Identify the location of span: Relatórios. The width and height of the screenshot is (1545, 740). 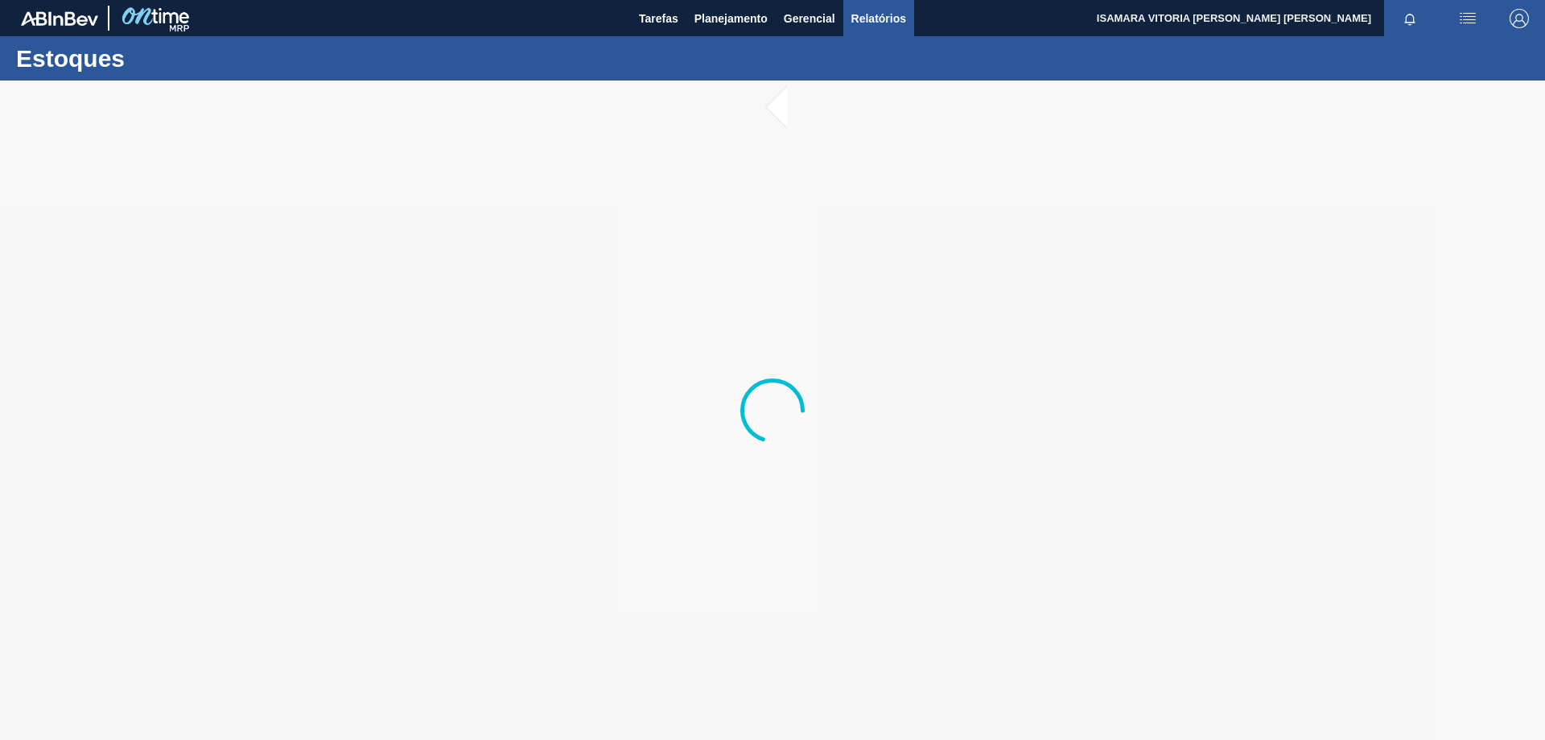
(879, 19).